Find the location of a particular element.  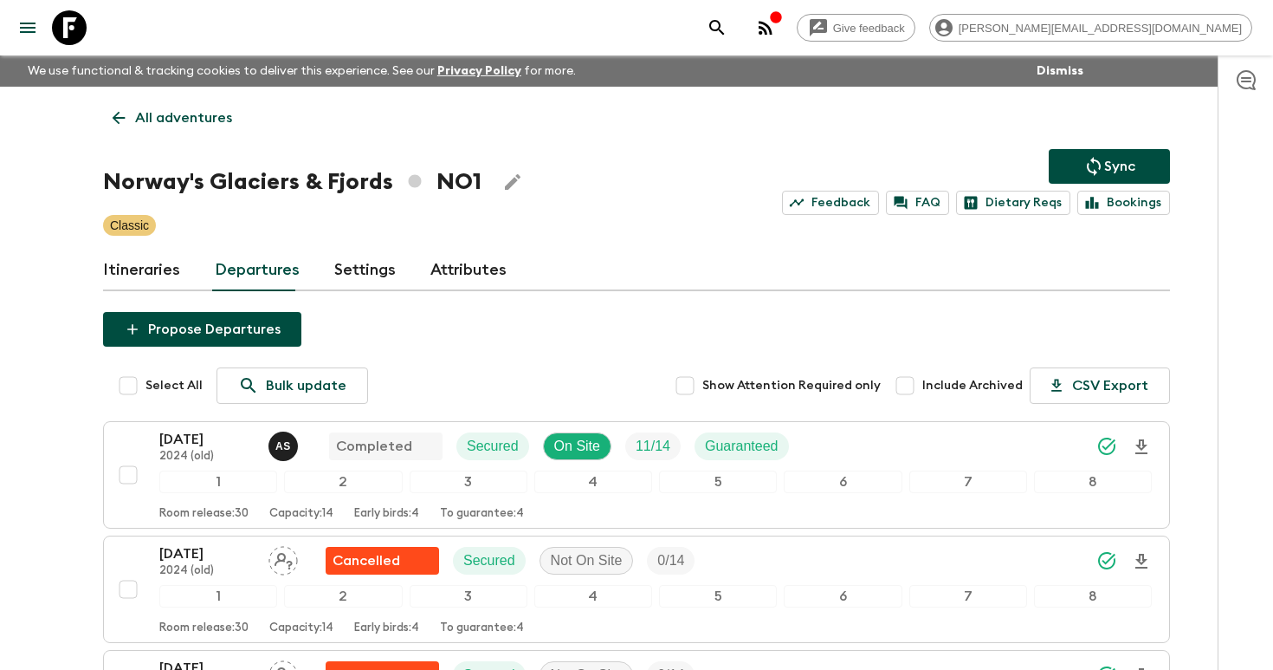

a: Departures is located at coordinates (257, 270).